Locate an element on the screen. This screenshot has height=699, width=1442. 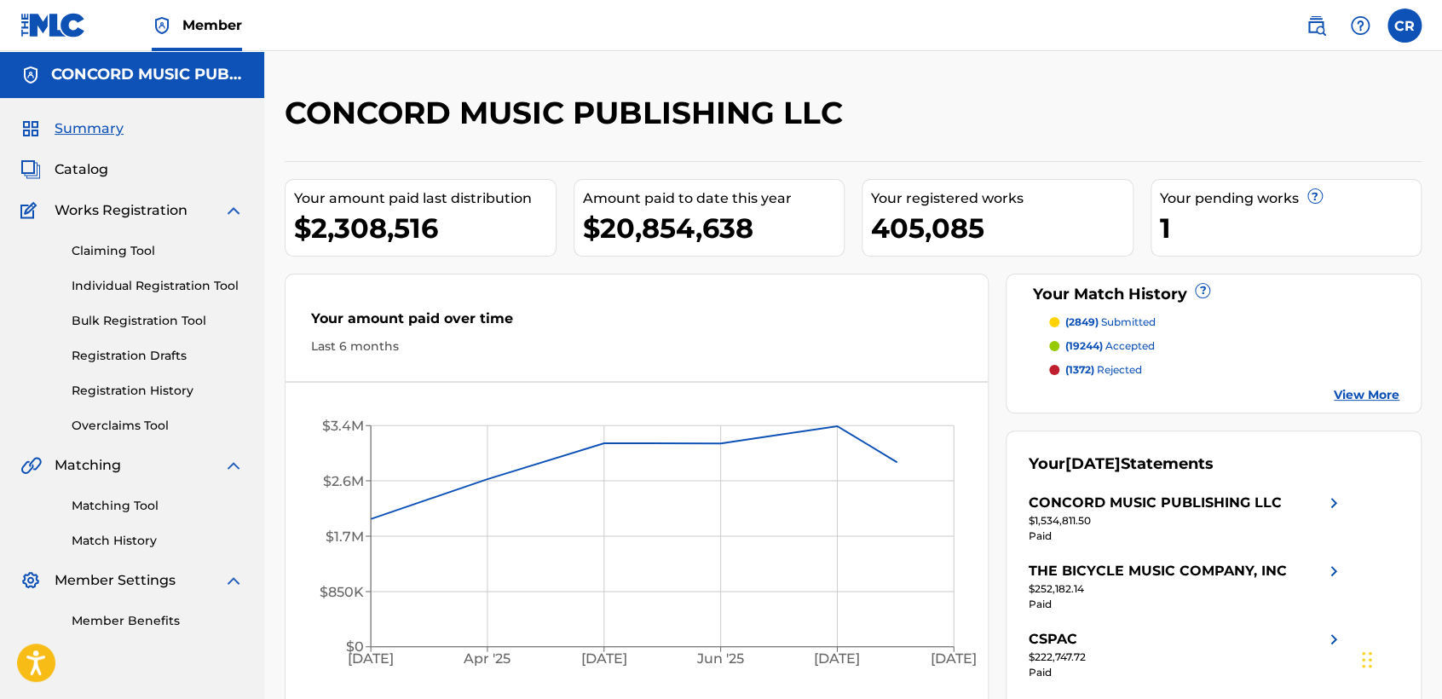
span: Member is located at coordinates (212, 25).